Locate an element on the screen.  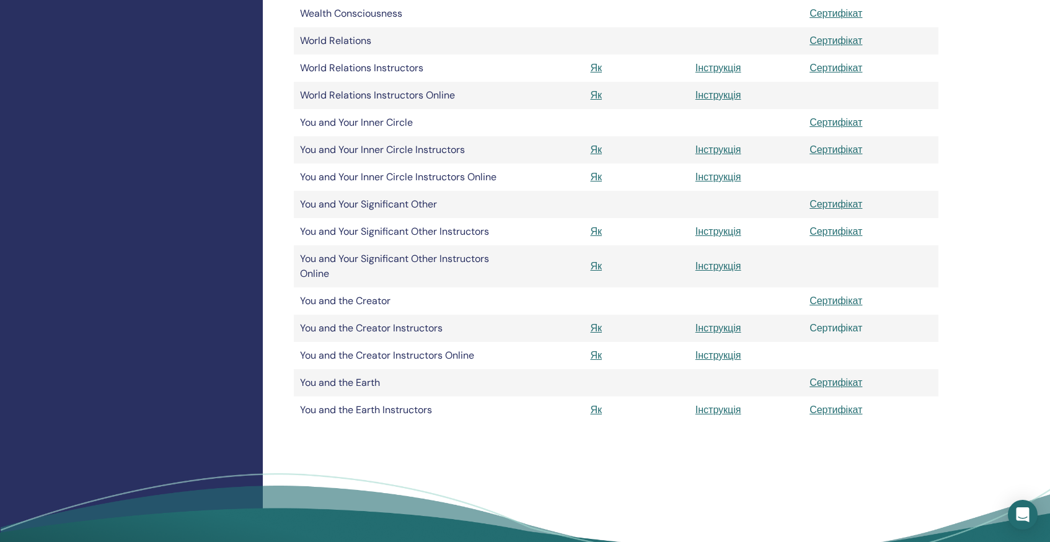
td: You and the Creator is located at coordinates (405, 301).